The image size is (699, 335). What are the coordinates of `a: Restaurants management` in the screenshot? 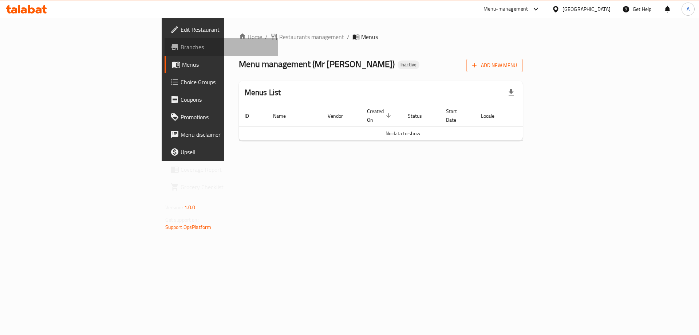 It's located at (307, 37).